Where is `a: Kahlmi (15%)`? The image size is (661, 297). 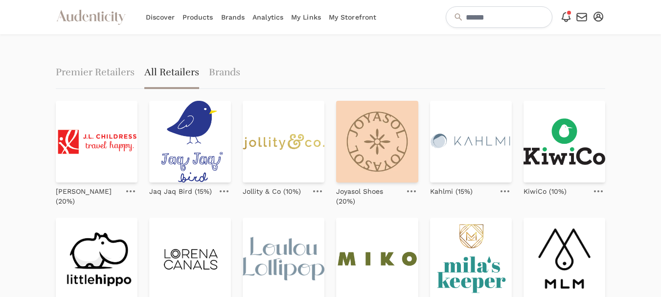 a: Kahlmi (15%) is located at coordinates (451, 189).